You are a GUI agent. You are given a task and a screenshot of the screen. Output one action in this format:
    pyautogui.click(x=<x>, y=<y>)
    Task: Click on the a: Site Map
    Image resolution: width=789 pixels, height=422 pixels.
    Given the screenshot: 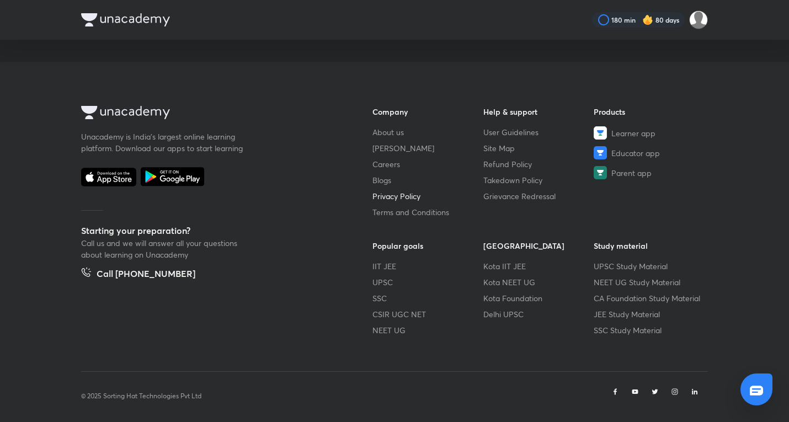 What is the action you would take?
    pyautogui.click(x=538, y=148)
    